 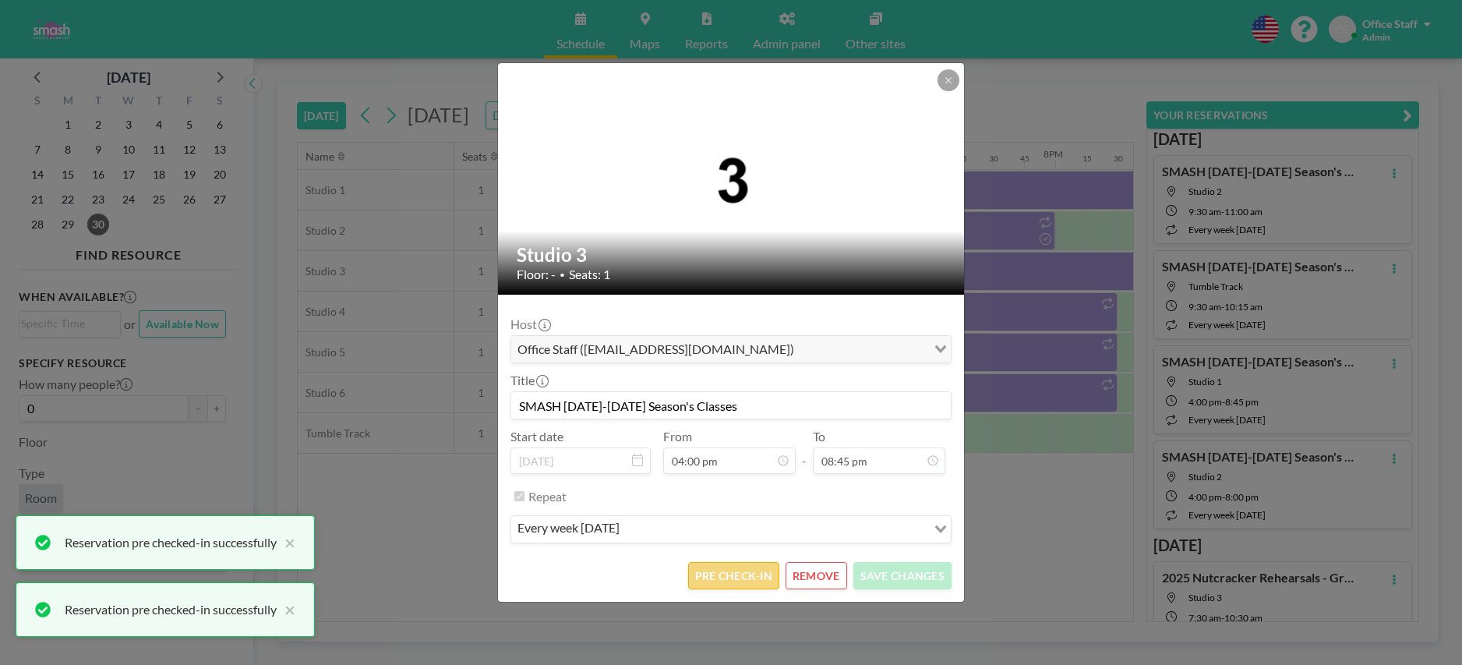 I want to click on button: SAVE CHANGES, so click(x=903, y=575).